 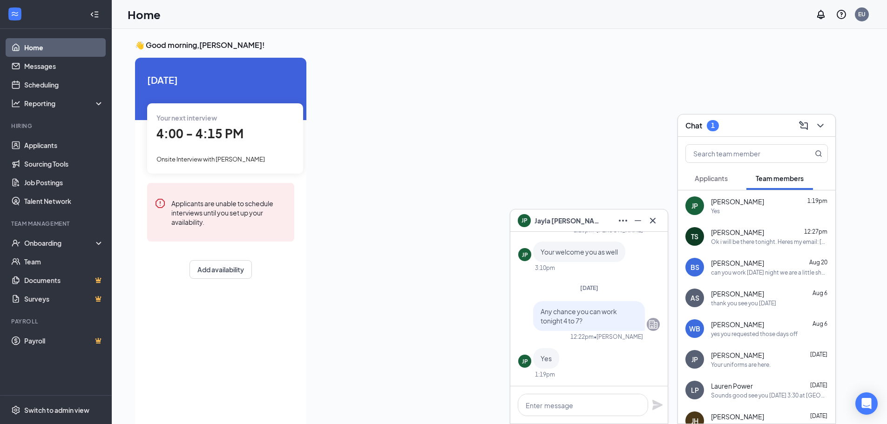 What do you see at coordinates (64, 183) in the screenshot?
I see `a: Job Postings` at bounding box center [64, 183].